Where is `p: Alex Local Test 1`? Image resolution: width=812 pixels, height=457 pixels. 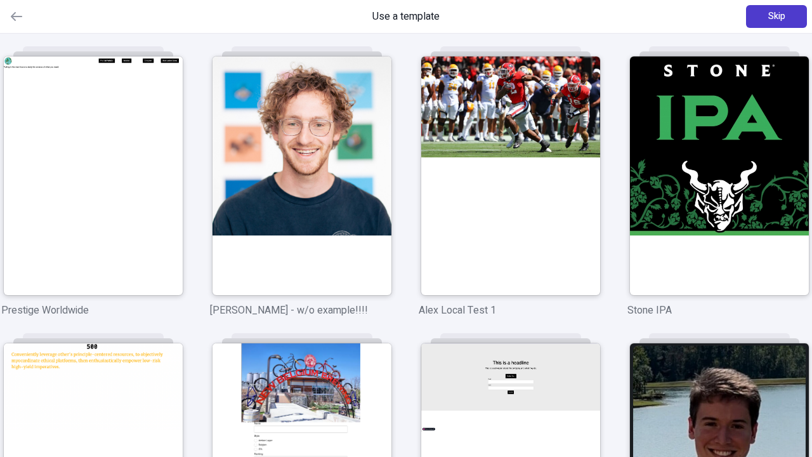 p: Alex Local Test 1 is located at coordinates (510, 310).